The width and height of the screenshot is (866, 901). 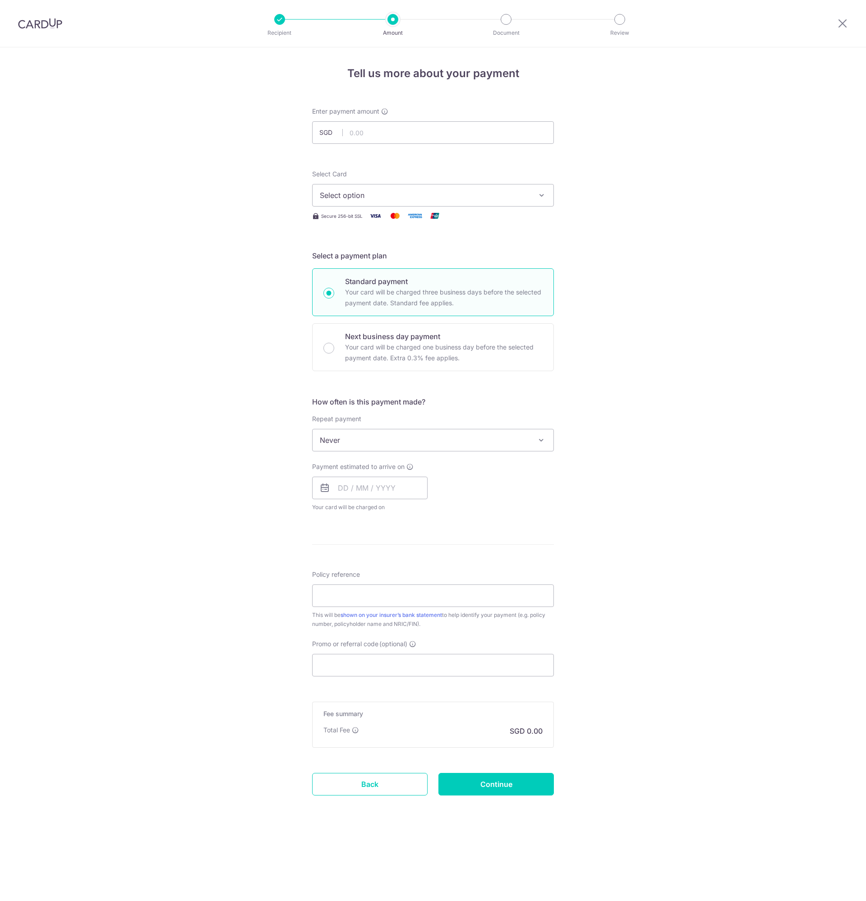 What do you see at coordinates (526, 731) in the screenshot?
I see `p: SGD 0.00` at bounding box center [526, 731].